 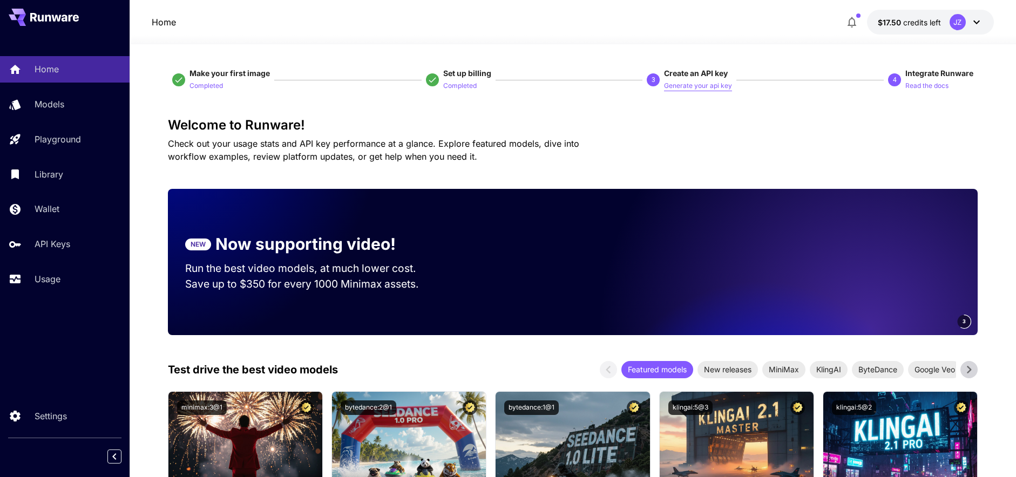 What do you see at coordinates (696, 73) in the screenshot?
I see `span: Create an API key` at bounding box center [696, 73].